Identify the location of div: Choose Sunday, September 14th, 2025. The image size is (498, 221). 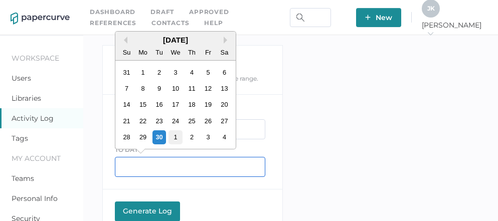
(126, 104).